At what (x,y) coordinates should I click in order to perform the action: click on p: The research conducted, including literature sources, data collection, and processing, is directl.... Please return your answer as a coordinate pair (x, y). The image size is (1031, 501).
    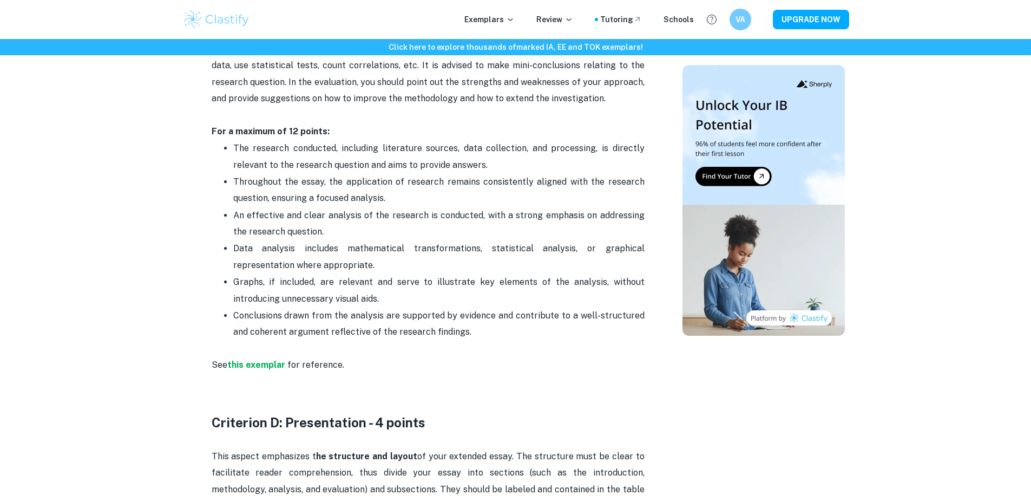
    Looking at the image, I should click on (439, 156).